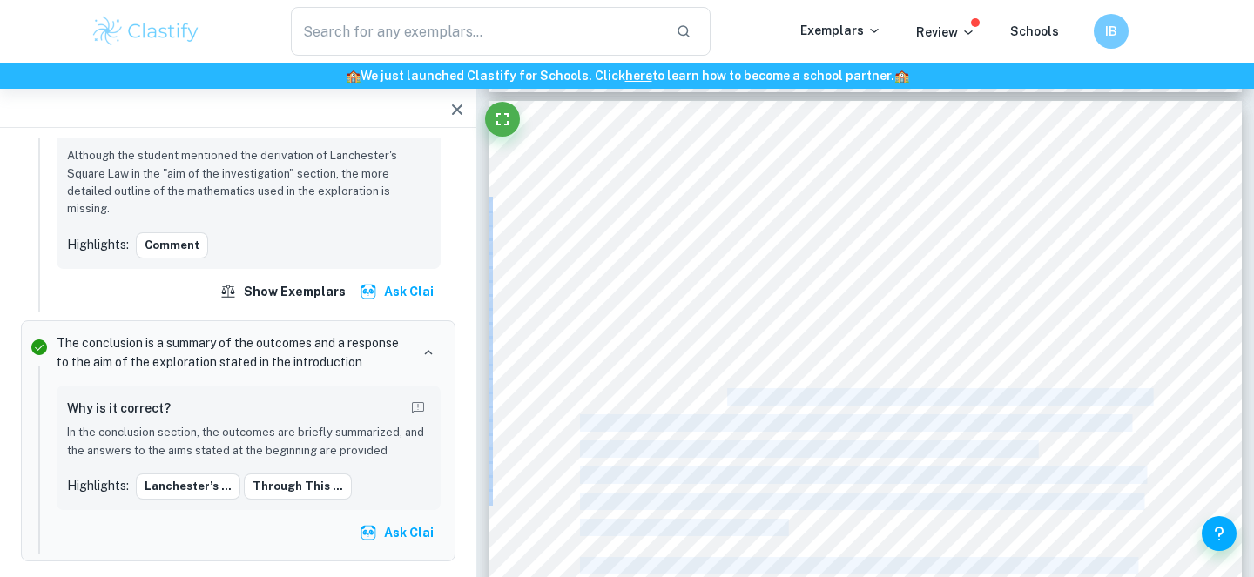 The height and width of the screenshot is (577, 1254). What do you see at coordinates (725, 358) in the screenshot?
I see `span: extremely close to the real outcomes of the war.` at bounding box center [725, 358].